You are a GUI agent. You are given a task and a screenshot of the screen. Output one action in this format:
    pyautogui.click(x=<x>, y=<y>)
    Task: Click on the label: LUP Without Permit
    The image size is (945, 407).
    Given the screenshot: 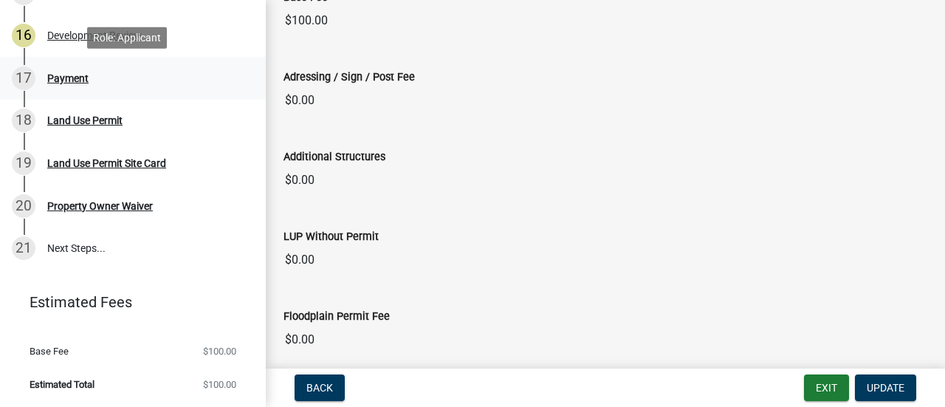 What is the action you would take?
    pyautogui.click(x=331, y=237)
    